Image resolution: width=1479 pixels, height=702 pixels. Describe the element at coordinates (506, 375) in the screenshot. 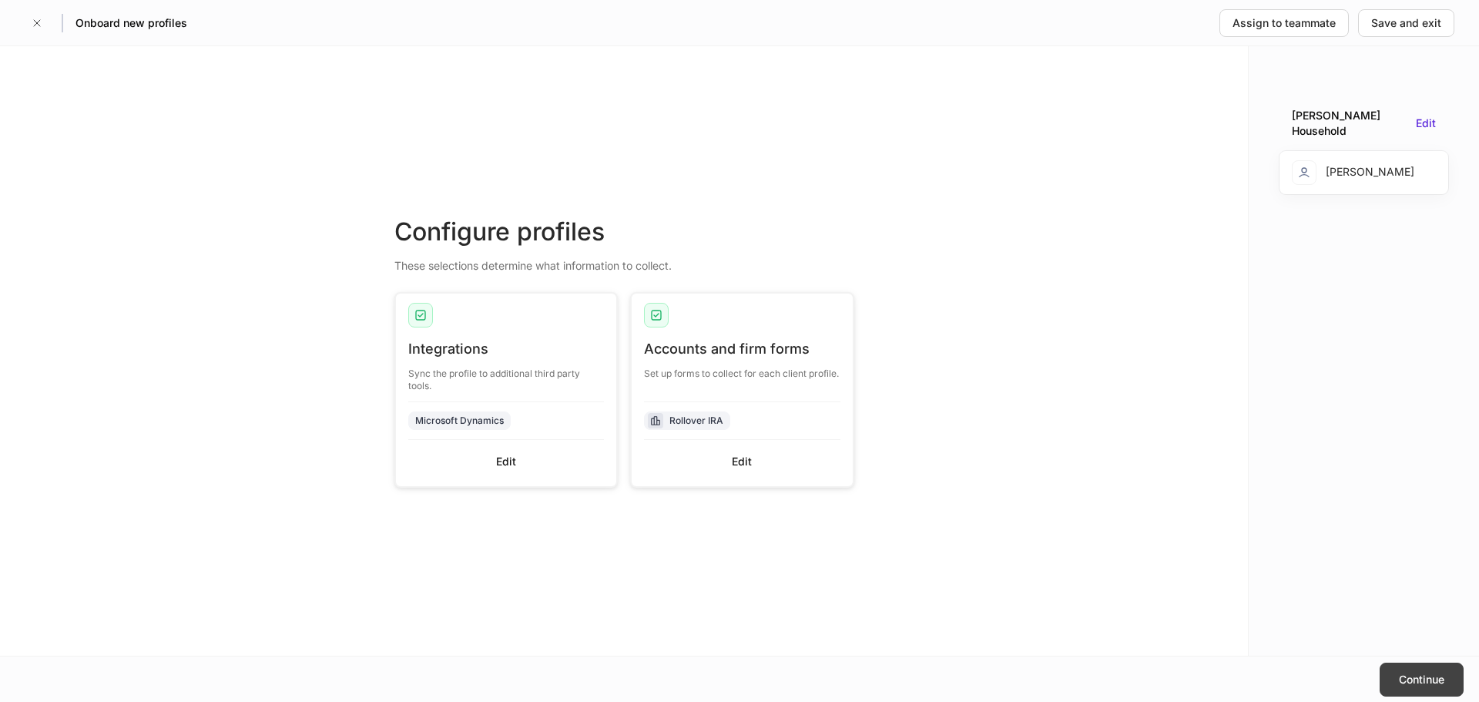

I see `div: Sync the profile to additional third party tools.` at that location.